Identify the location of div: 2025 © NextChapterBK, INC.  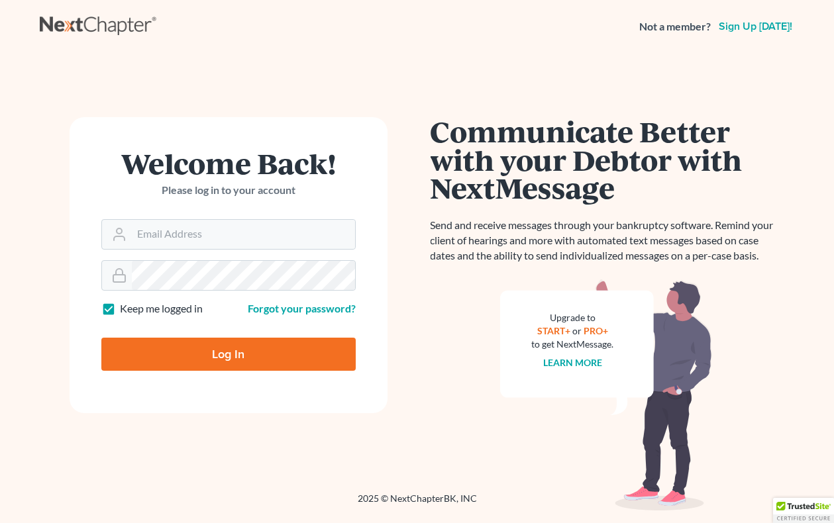
(417, 504).